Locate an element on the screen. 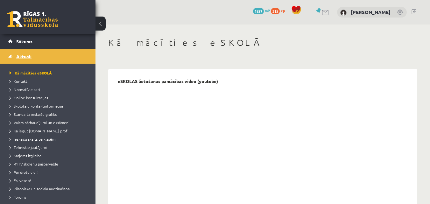 This screenshot has width=430, height=204. span: Karjeras izglītība is located at coordinates (25, 156).